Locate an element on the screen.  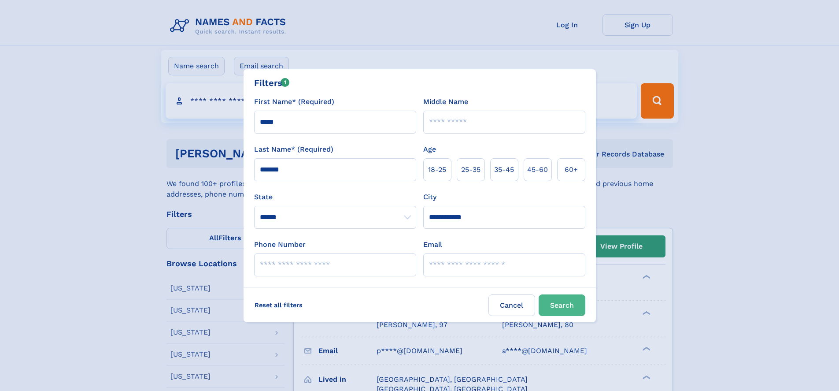
label: Age is located at coordinates (430, 149).